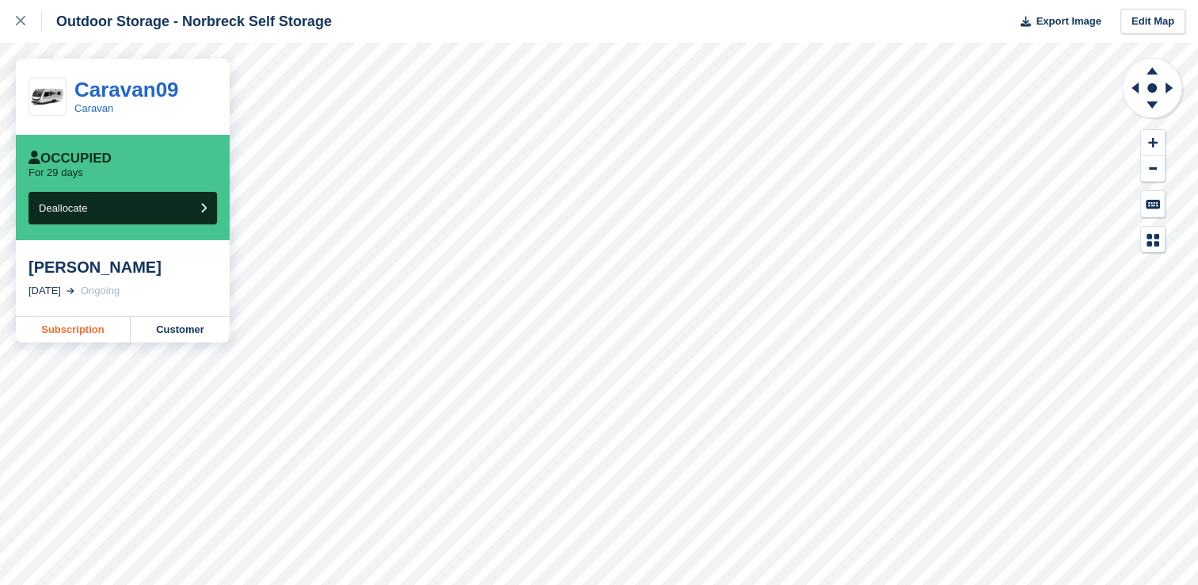 The width and height of the screenshot is (1198, 585). Describe the element at coordinates (180, 330) in the screenshot. I see `a: Customer` at that location.